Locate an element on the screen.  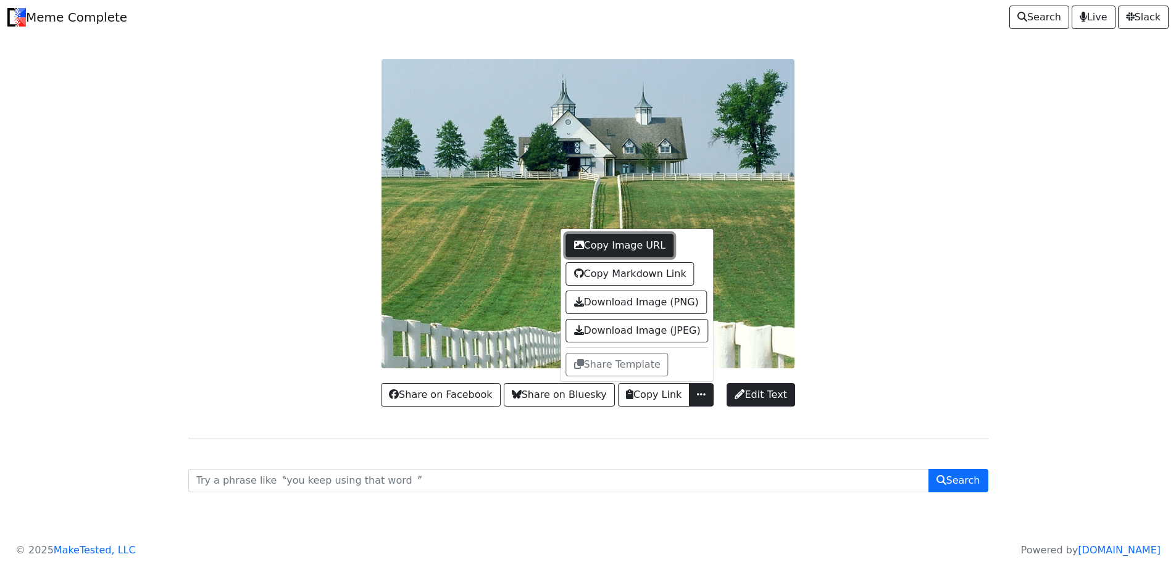
a: Download Image (JPEG) is located at coordinates (637, 331).